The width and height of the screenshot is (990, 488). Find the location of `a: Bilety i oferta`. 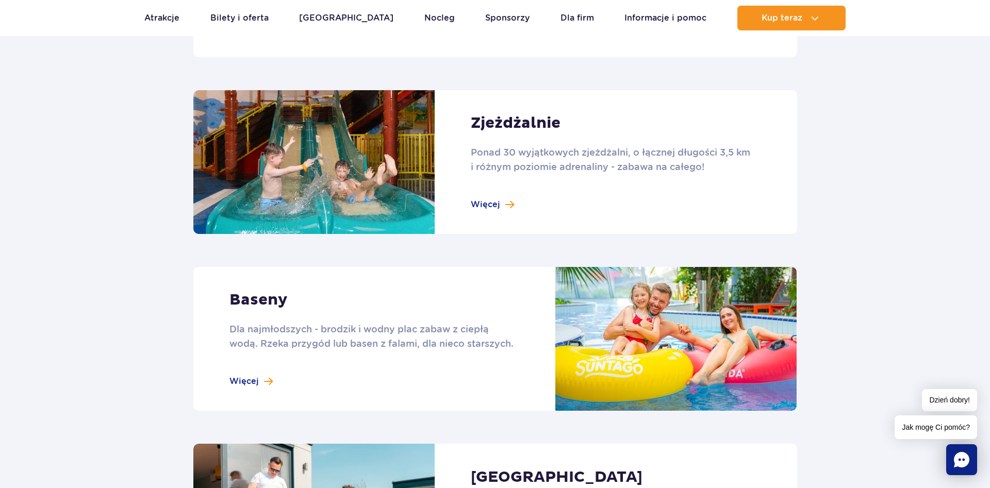

a: Bilety i oferta is located at coordinates (239, 18).